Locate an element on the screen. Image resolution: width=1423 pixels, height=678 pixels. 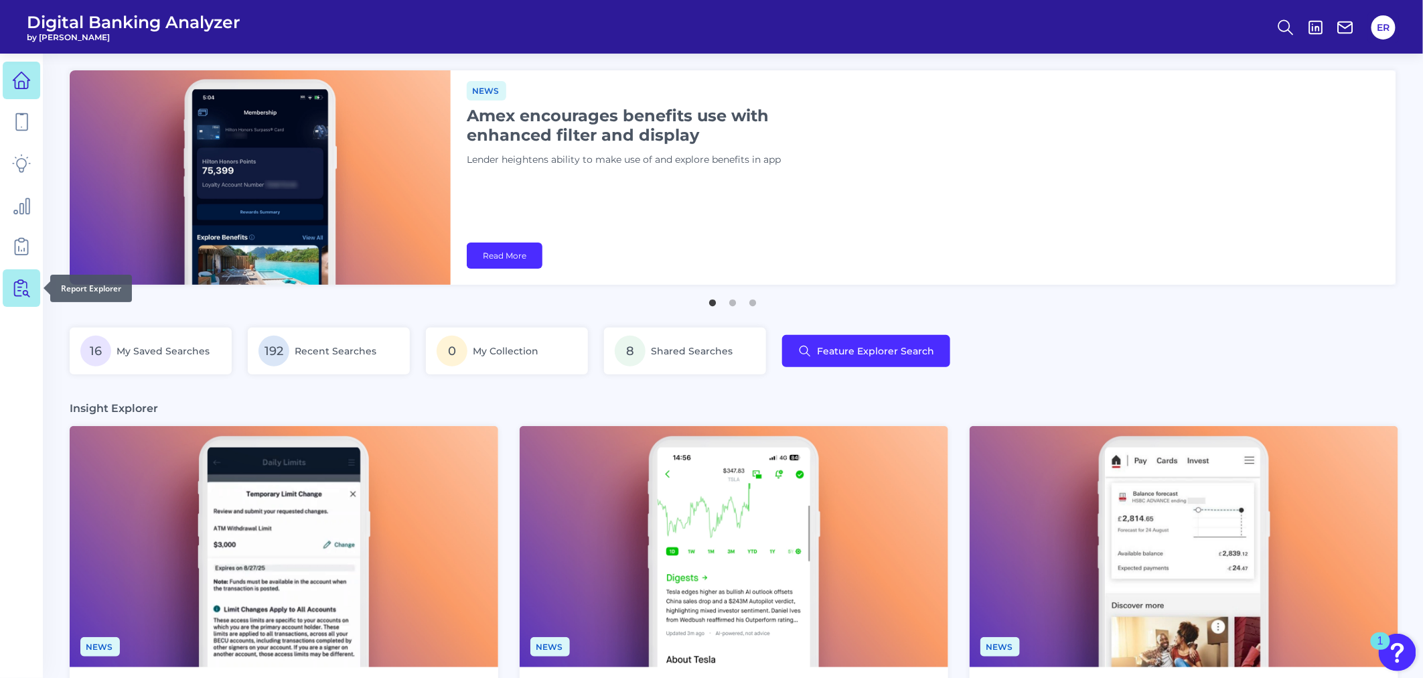
span: My Collection is located at coordinates (506, 351).